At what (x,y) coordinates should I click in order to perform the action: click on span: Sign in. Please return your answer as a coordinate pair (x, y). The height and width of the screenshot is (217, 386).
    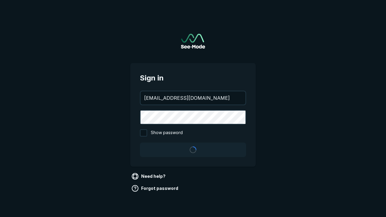
    Looking at the image, I should click on (193, 78).